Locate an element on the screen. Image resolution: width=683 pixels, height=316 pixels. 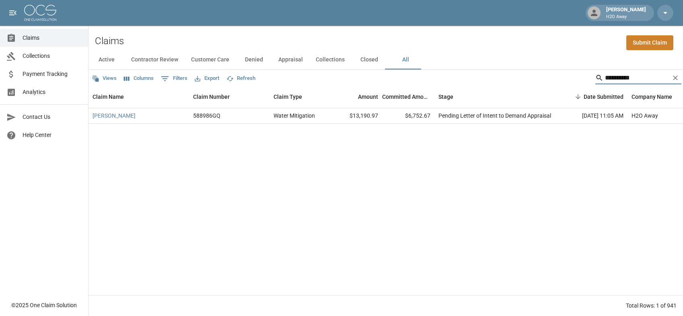
h2: Claims is located at coordinates (109, 41).